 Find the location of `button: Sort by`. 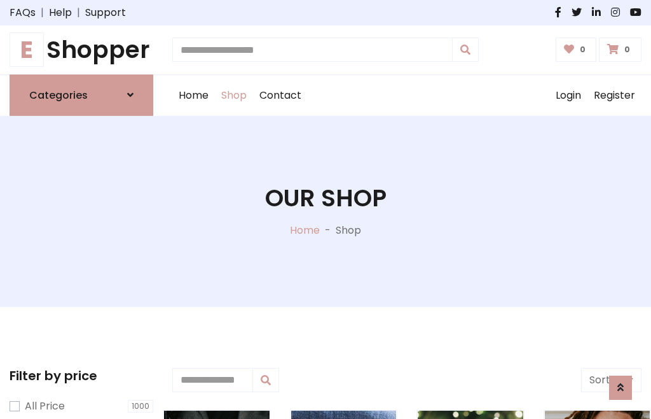

button: Sort by is located at coordinates (611, 380).